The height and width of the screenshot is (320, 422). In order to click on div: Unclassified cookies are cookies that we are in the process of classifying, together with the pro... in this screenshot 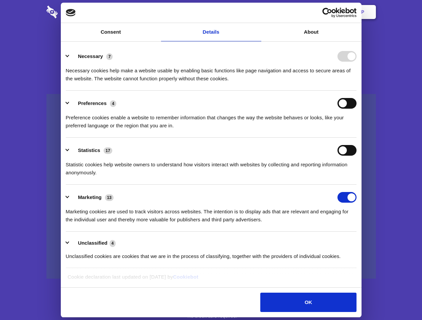, I will do `click(211, 254)`.